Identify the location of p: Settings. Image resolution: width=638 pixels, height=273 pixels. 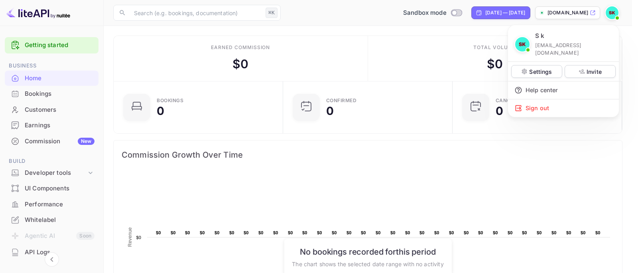
(541, 71).